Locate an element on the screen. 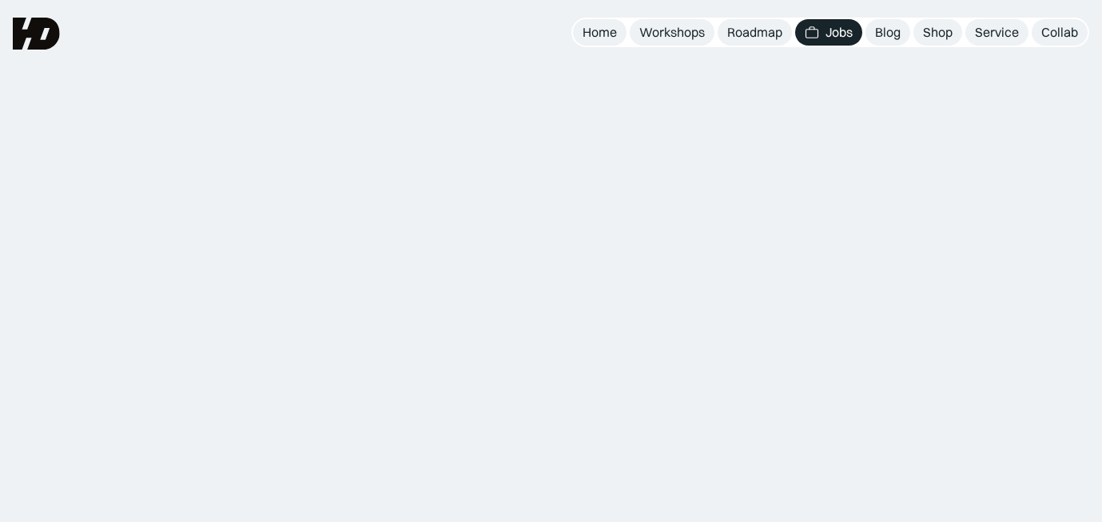  a: Roadmap is located at coordinates (754, 32).